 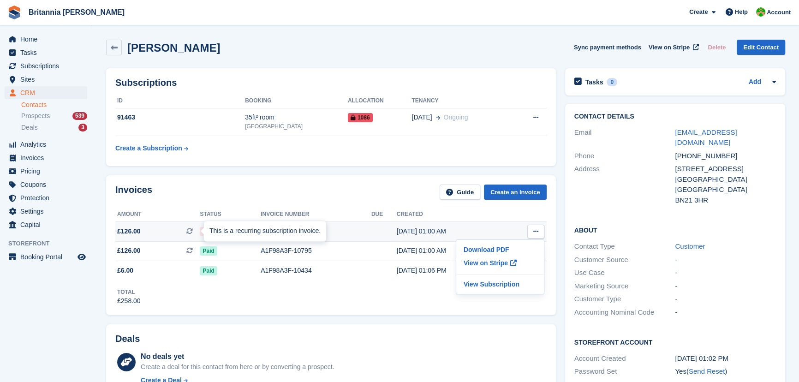 What do you see at coordinates (125, 270) in the screenshot?
I see `span: £6.00` at bounding box center [125, 270].